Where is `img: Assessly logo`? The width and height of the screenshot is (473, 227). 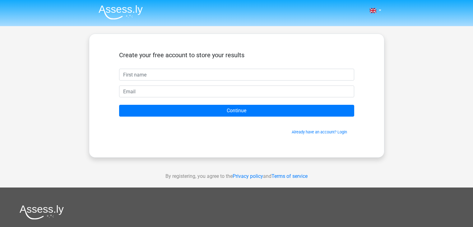 img: Assessly logo is located at coordinates (42, 212).